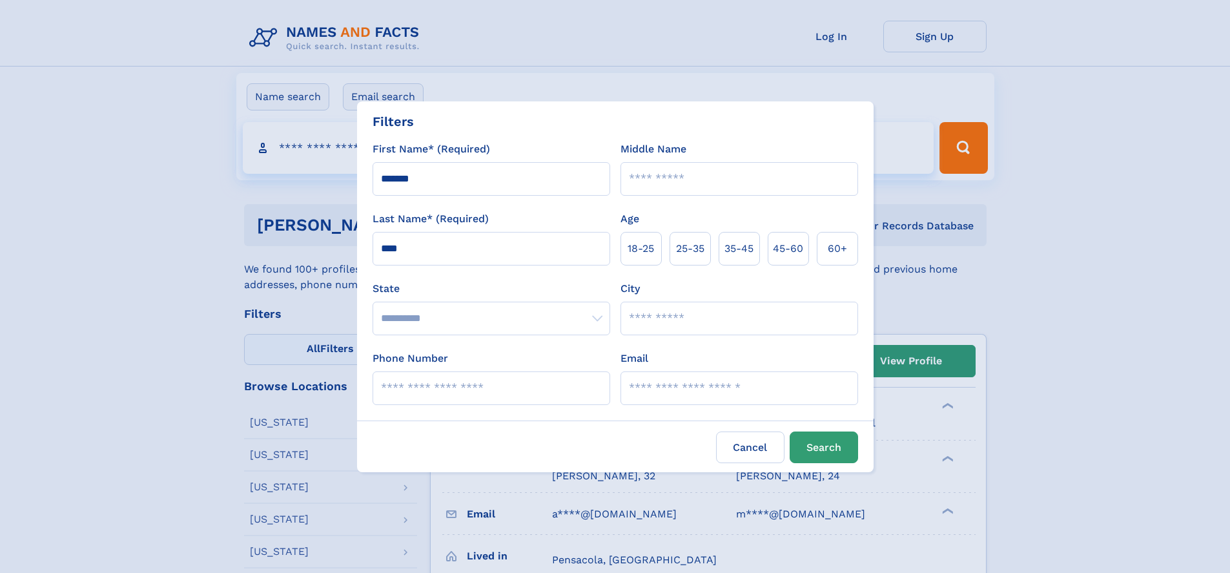 Image resolution: width=1230 pixels, height=573 pixels. What do you see at coordinates (653, 149) in the screenshot?
I see `label: Middle Name` at bounding box center [653, 149].